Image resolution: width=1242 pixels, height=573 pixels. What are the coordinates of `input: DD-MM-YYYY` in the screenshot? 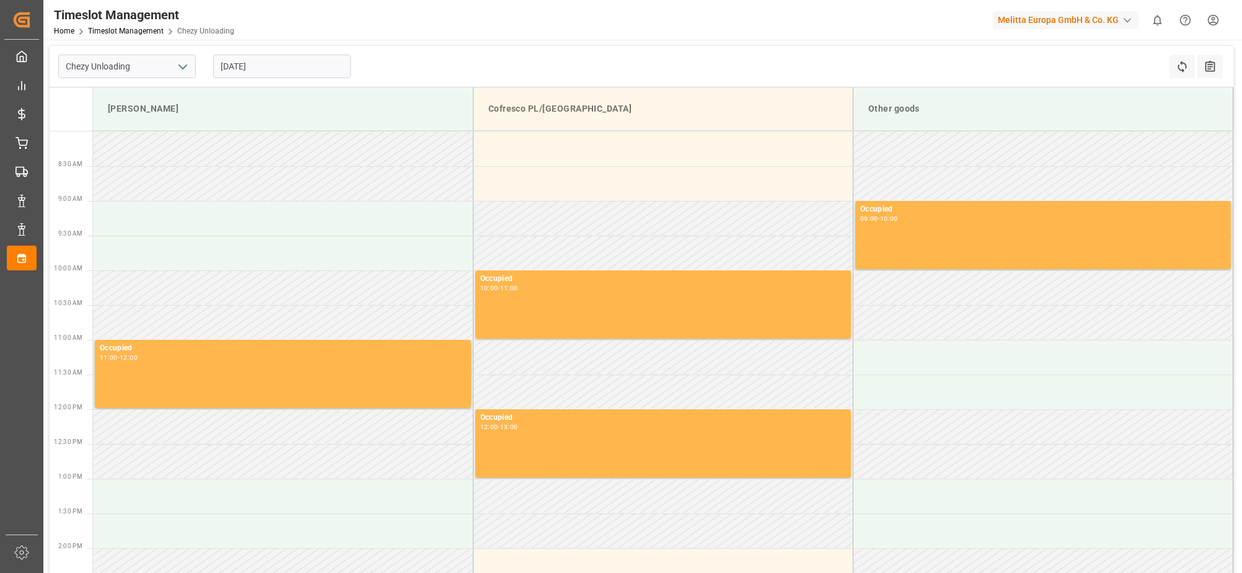 It's located at (282, 66).